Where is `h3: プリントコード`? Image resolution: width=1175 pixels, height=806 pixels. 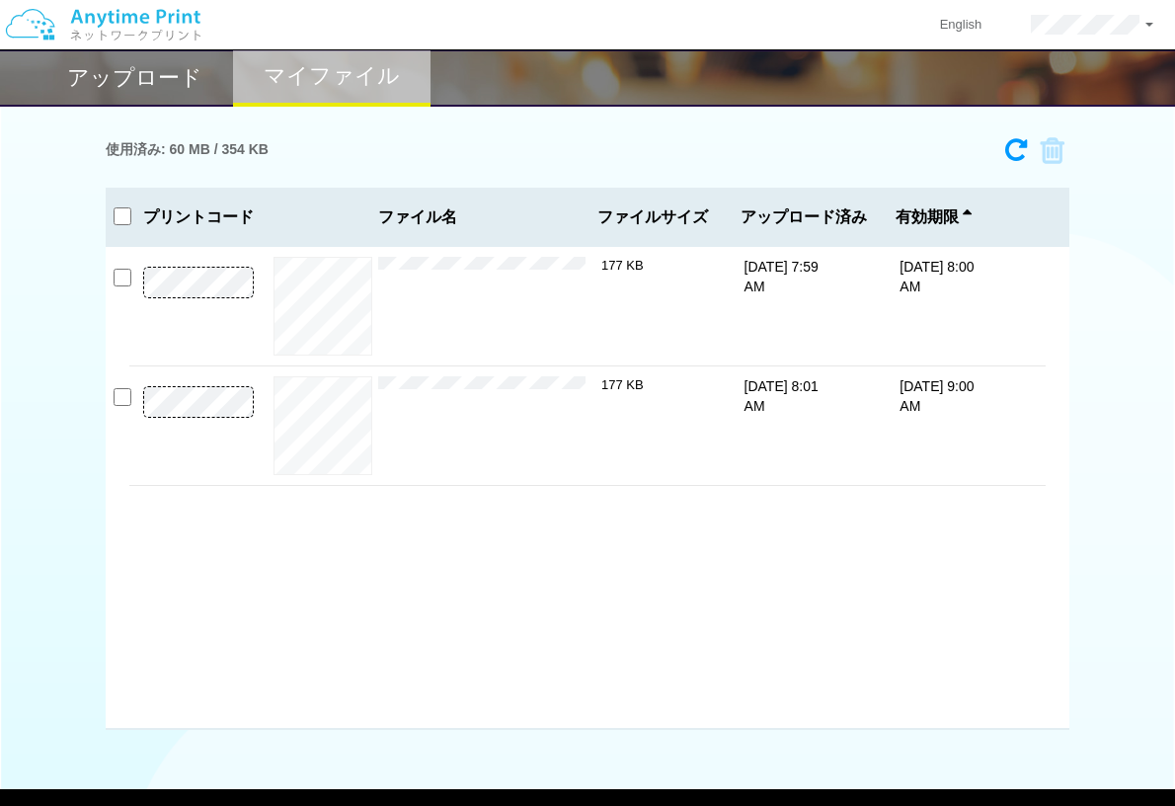 h3: プリントコード is located at coordinates (198, 217).